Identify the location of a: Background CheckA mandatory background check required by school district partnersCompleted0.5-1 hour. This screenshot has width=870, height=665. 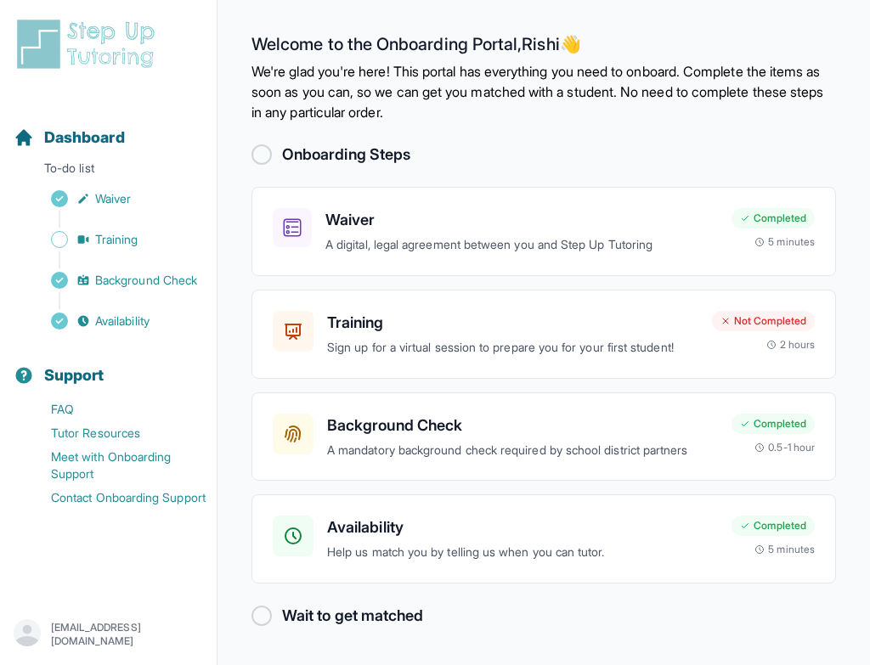
(544, 437).